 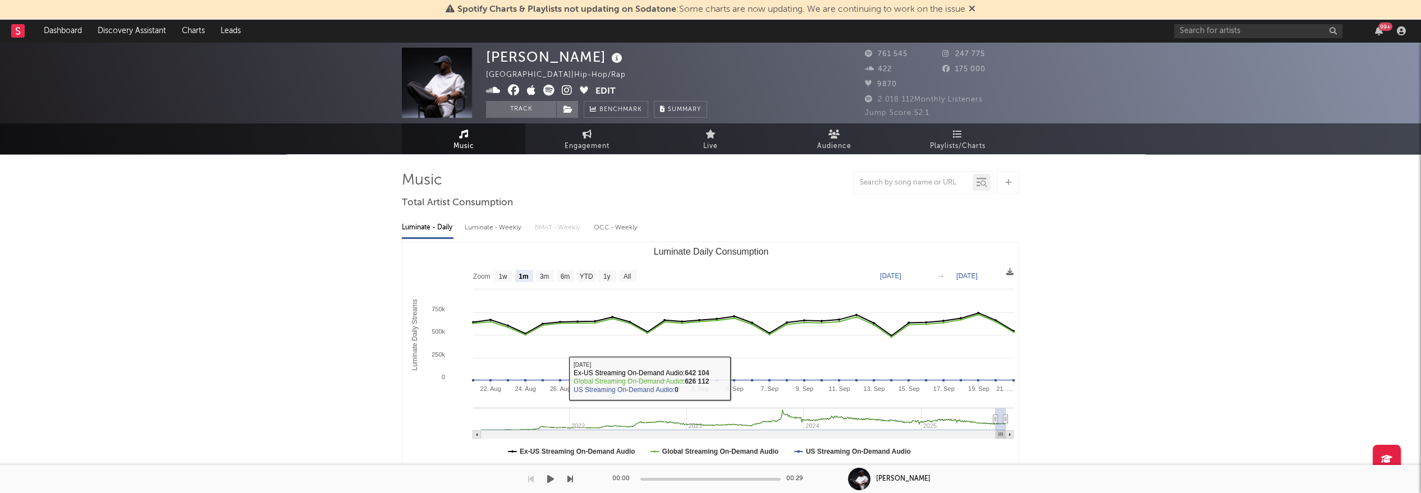 What do you see at coordinates (1385, 26) in the screenshot?
I see `div: 99 +` at bounding box center [1385, 26].